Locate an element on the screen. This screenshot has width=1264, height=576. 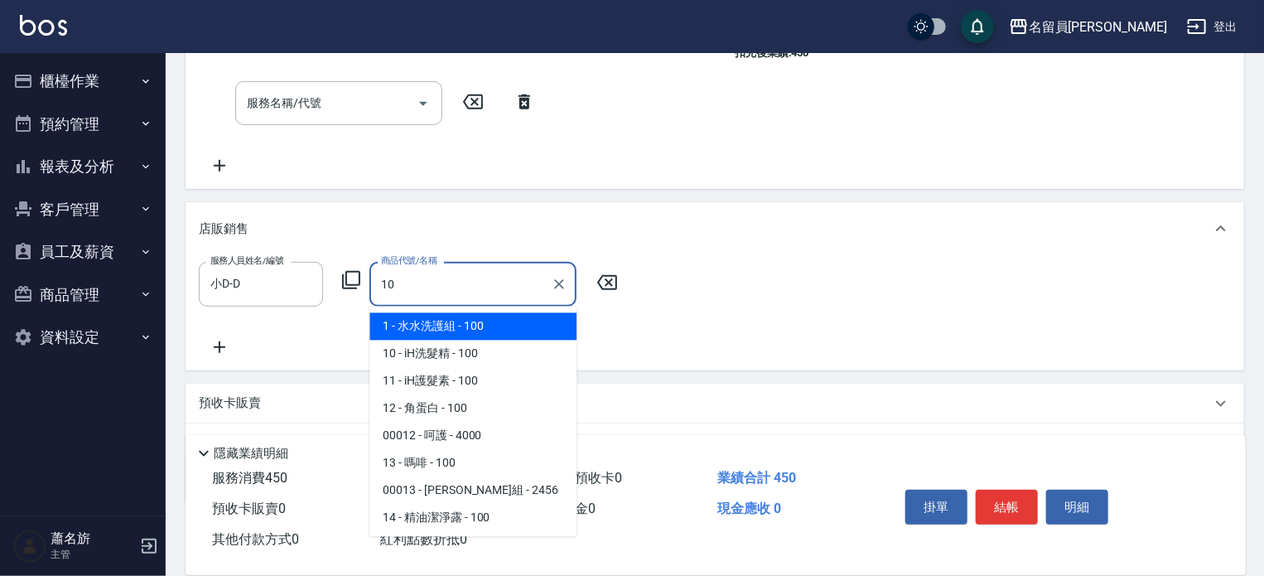
span: 00012 - 呵護 - 4000 is located at coordinates (473, 436).